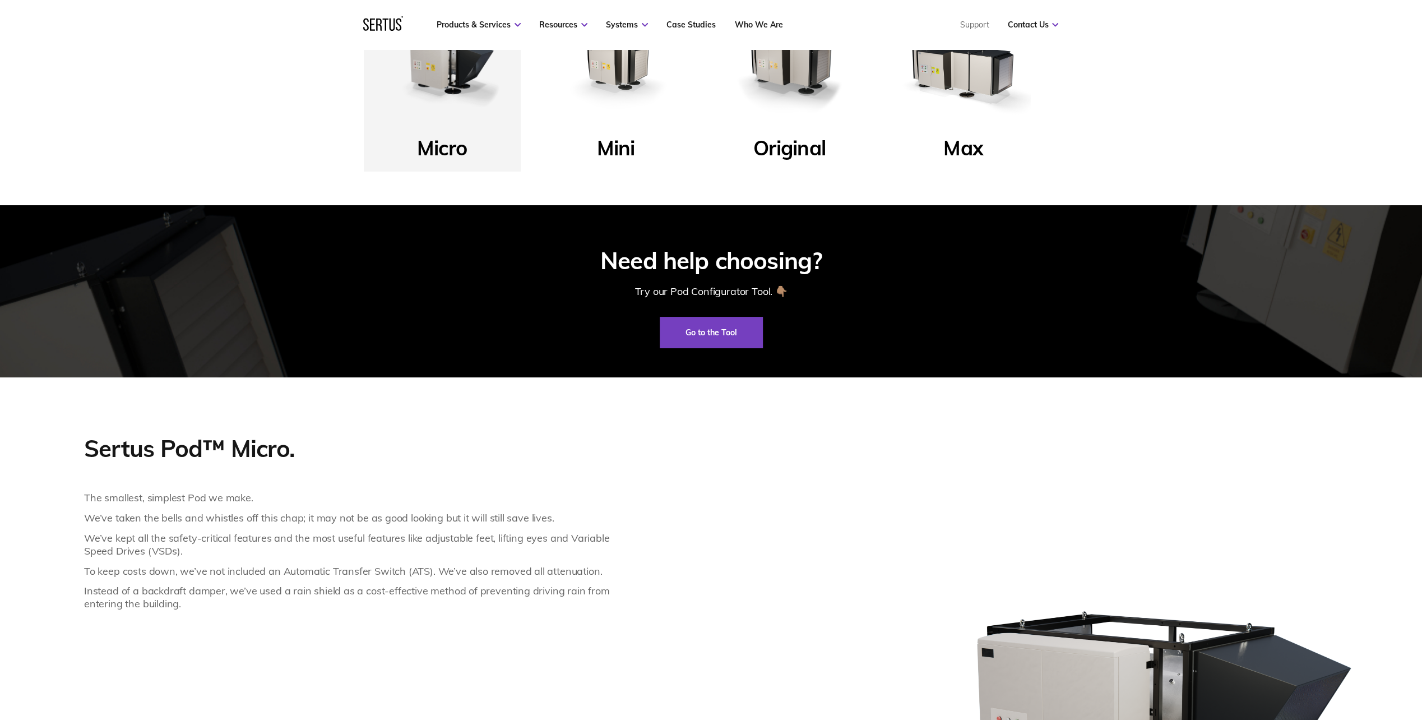 The height and width of the screenshot is (720, 1422). I want to click on a: Products & Services, so click(479, 25).